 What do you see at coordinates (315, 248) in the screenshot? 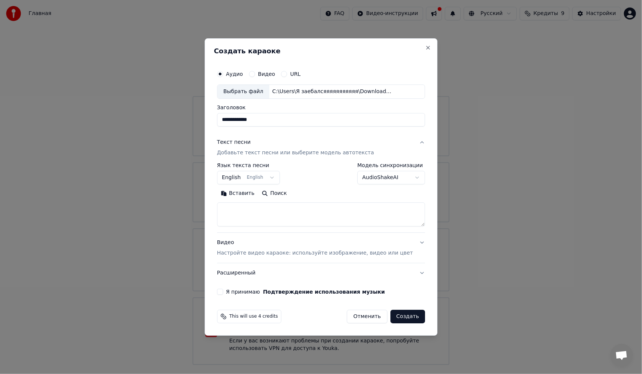
I see `div: Видео` at bounding box center [315, 248].